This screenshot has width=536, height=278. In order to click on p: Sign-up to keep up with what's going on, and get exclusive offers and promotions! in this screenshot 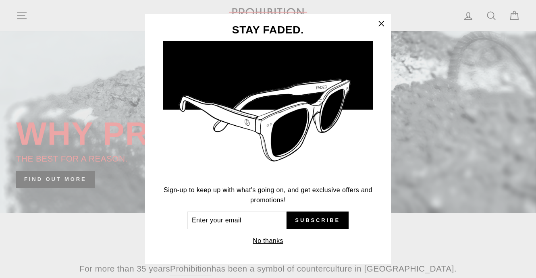, I will do `click(268, 195)`.